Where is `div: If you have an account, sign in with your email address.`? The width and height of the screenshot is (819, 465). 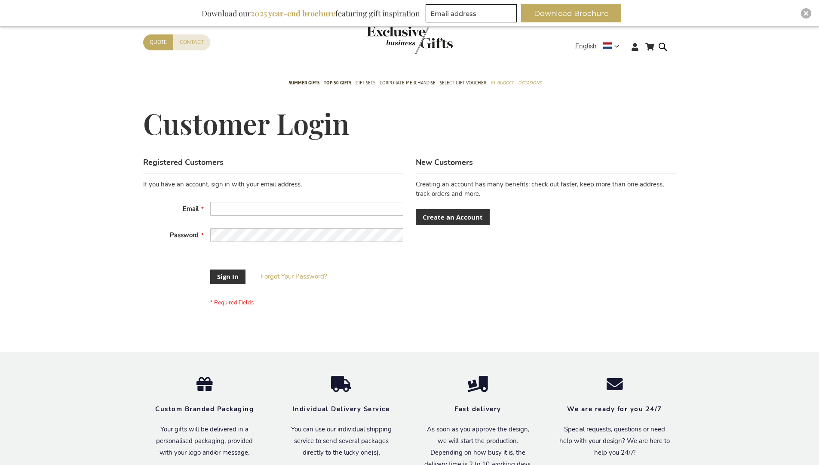 div: If you have an account, sign in with your email address. is located at coordinates (273, 184).